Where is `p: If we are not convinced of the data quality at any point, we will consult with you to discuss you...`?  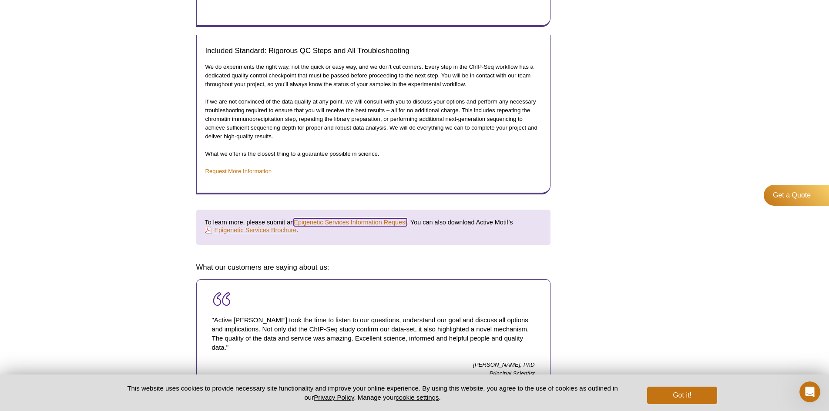
p: If we are not convinced of the data quality at any point, we will consult with you to discuss you... is located at coordinates (373, 119).